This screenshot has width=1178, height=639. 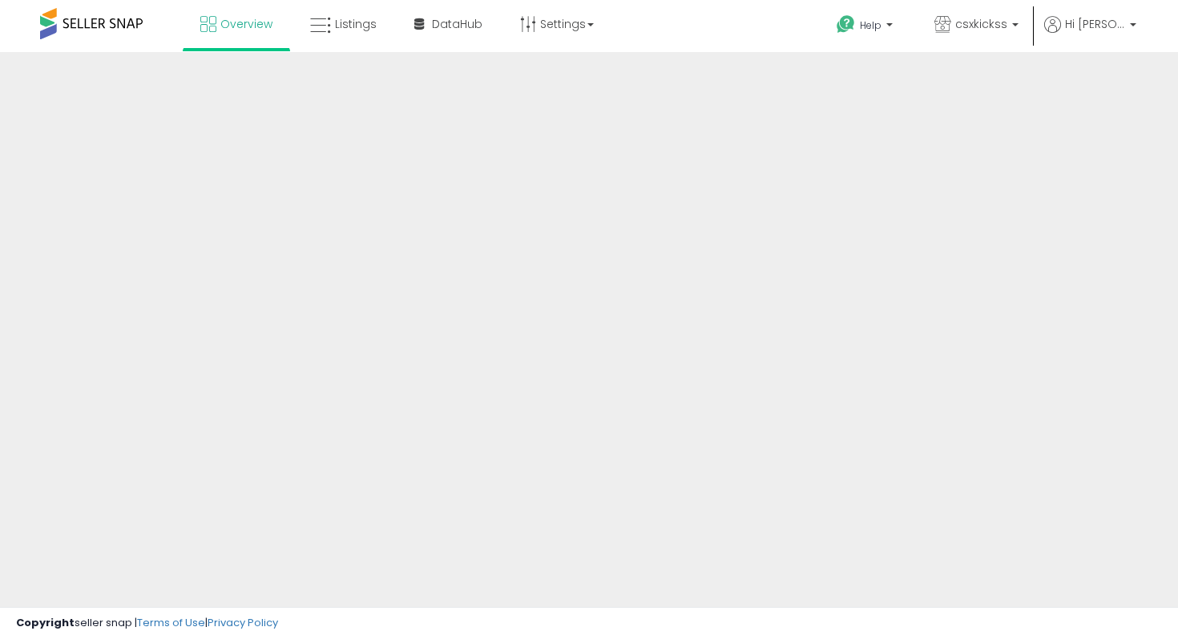 I want to click on a: Help, so click(x=866, y=27).